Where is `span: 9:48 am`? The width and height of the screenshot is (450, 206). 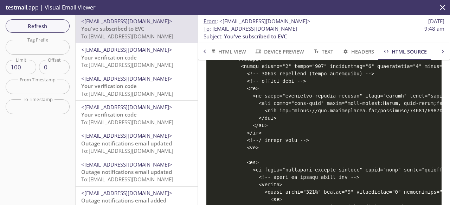
span: 9:48 am is located at coordinates (434, 28).